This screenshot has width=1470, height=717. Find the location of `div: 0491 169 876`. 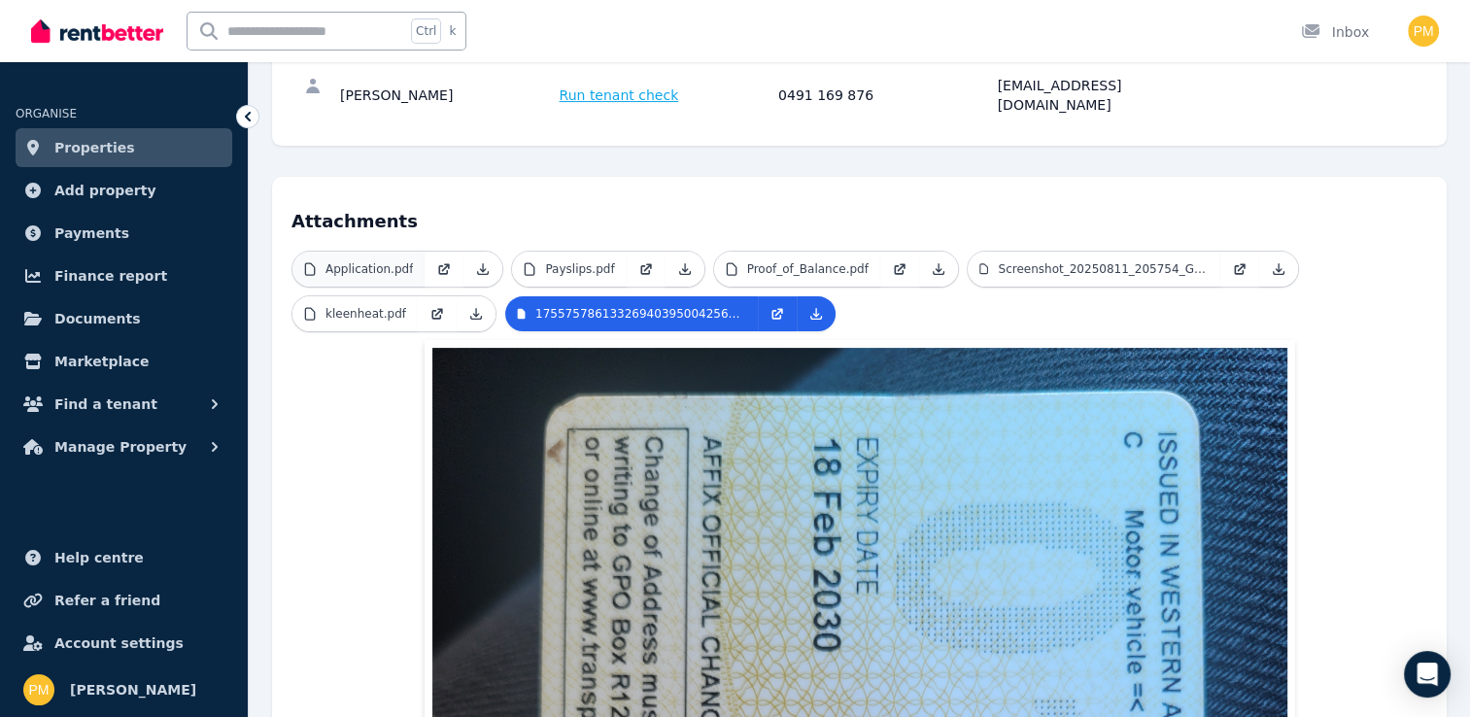

div: 0491 169 876 is located at coordinates (885, 95).